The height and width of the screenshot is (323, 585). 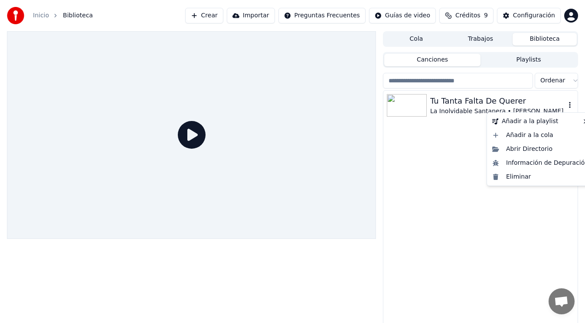 What do you see at coordinates (16, 16) in the screenshot?
I see `img: youka` at bounding box center [16, 16].